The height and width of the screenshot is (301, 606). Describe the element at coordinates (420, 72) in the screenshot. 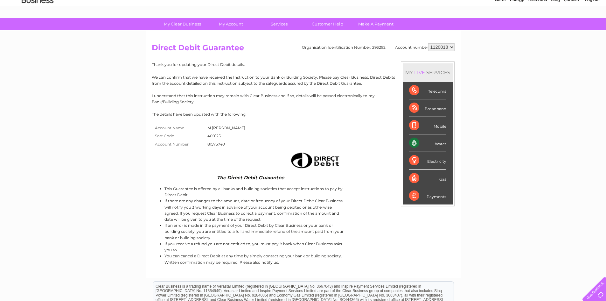

I see `div: LIVE` at that location.